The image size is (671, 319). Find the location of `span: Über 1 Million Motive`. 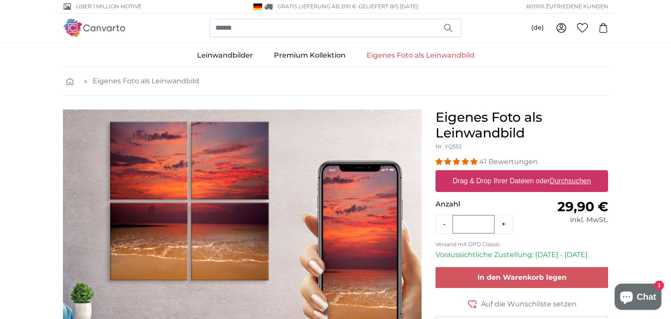

span: Über 1 Million Motive is located at coordinates (109, 7).